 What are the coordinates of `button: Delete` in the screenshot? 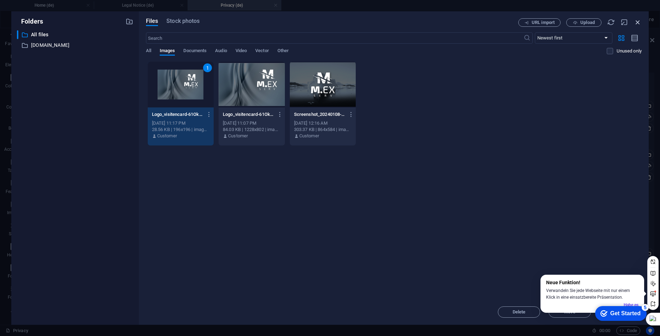 It's located at (519, 312).